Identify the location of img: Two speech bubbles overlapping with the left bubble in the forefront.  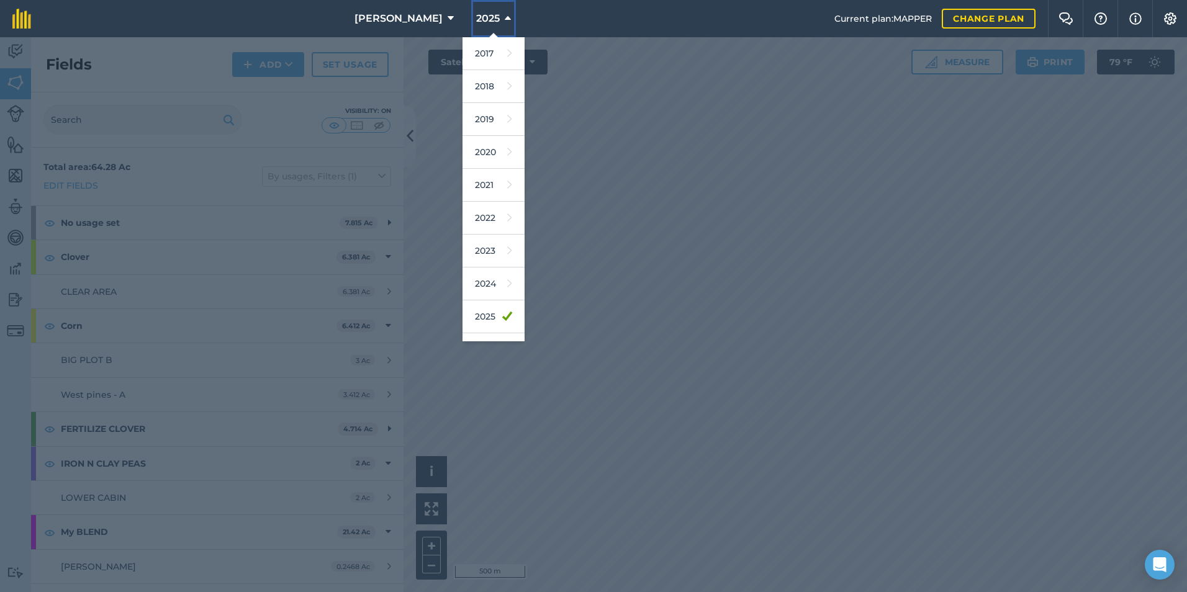
(1066, 19).